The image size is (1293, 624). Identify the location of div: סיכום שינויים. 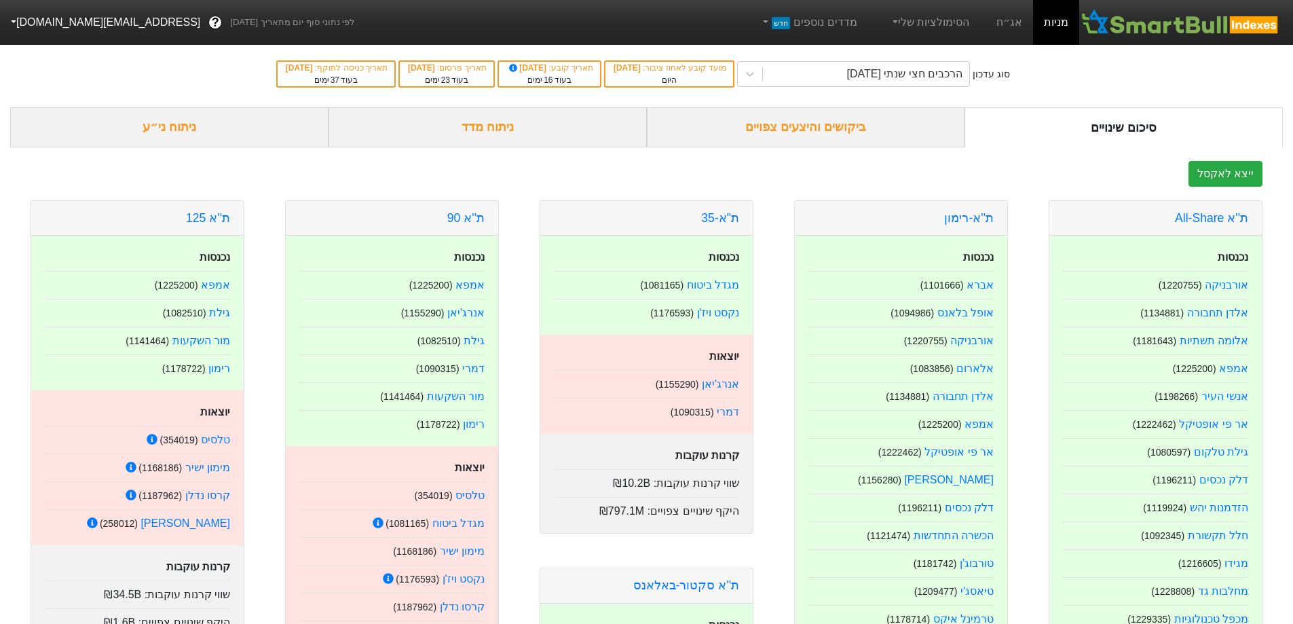
(1124, 127).